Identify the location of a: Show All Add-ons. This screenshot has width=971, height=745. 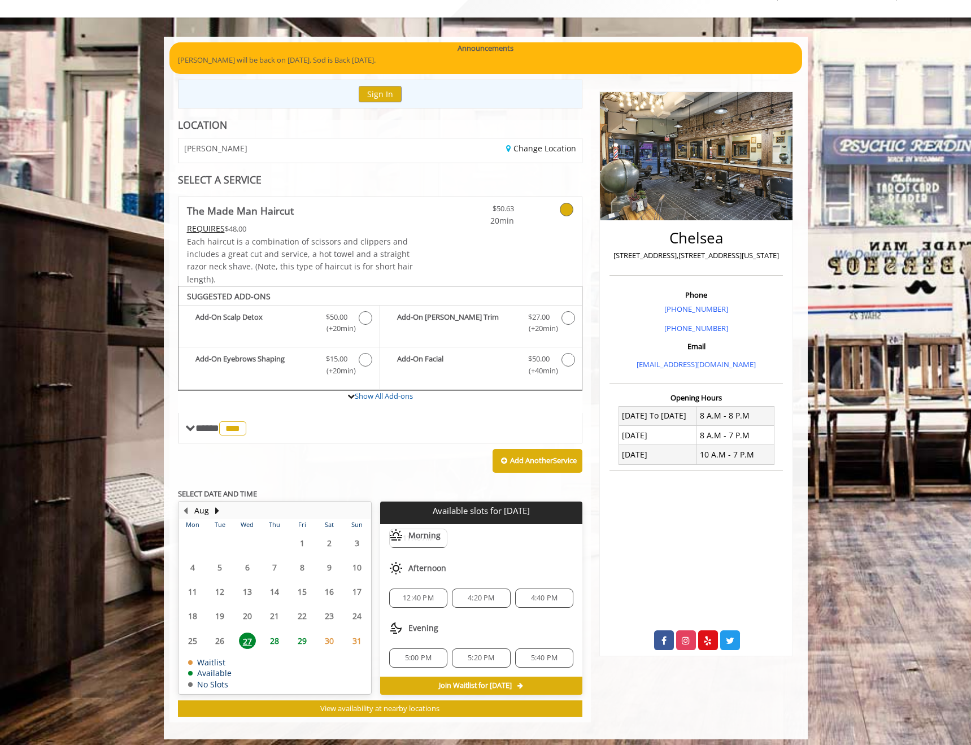
(384, 396).